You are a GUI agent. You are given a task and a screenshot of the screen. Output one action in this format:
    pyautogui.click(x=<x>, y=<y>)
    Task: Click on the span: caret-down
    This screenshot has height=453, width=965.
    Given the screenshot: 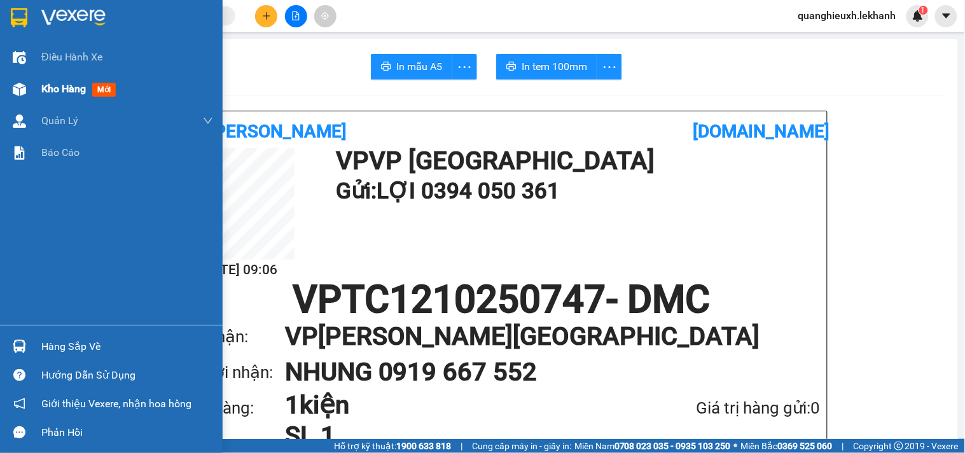 What is the action you would take?
    pyautogui.click(x=946, y=16)
    